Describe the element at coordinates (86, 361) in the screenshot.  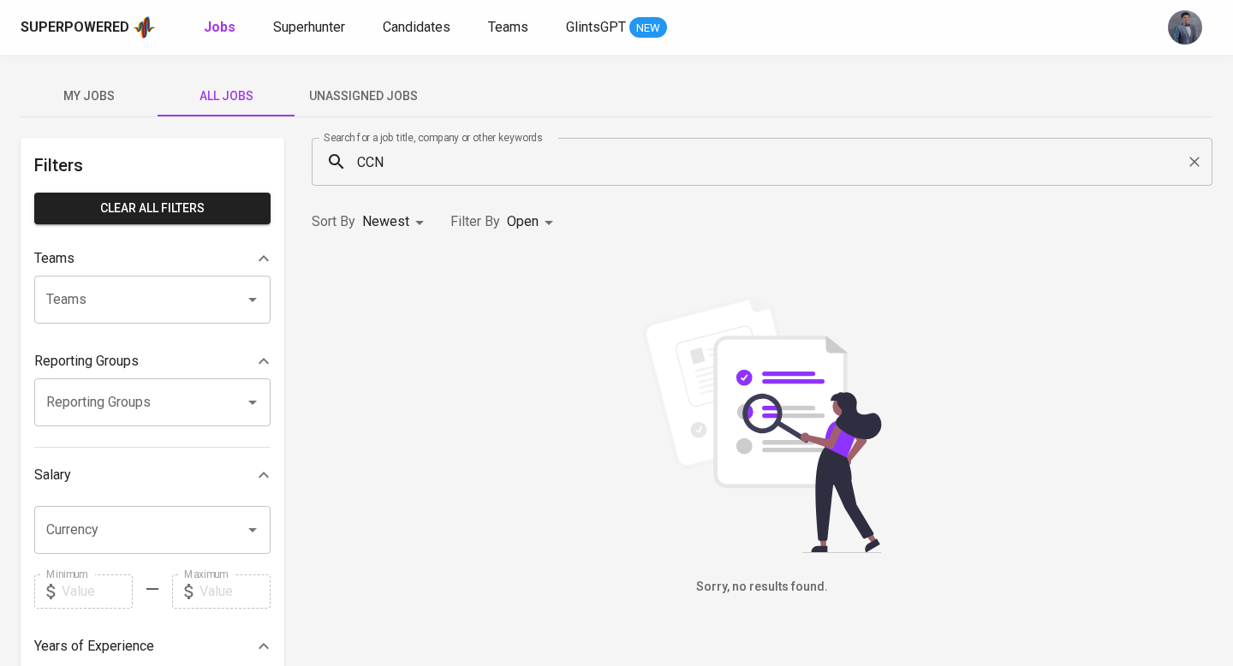
I see `p: Reporting Groups` at that location.